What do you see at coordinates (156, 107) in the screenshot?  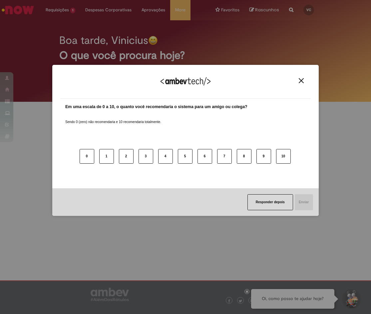 I see `label: Em uma escala de 0 a 10, o quanto você recomendaria o sistema para um amigo ou colega?` at bounding box center [156, 107].